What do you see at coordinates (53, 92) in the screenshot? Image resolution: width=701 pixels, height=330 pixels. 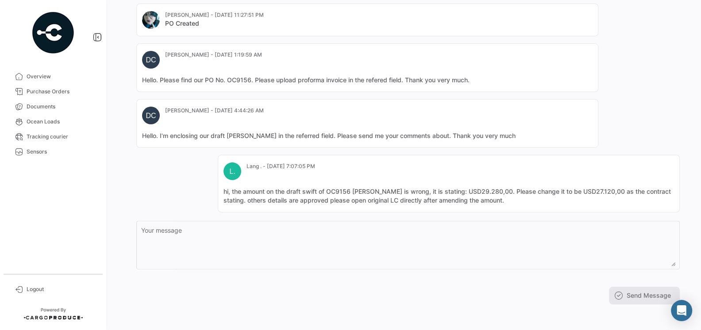 I see `a: Purchase Orders` at bounding box center [53, 92].